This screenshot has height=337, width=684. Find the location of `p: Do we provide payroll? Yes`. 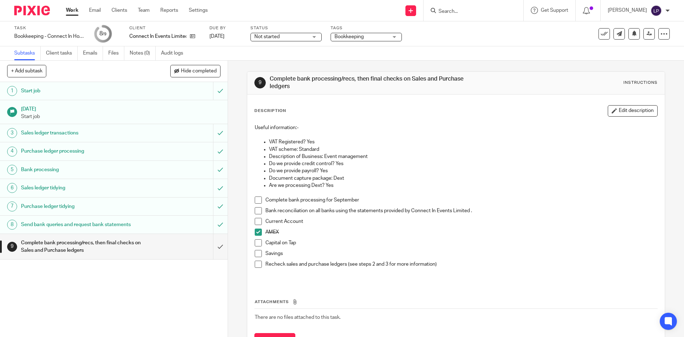

p: Do we provide payroll? Yes is located at coordinates (463, 171).